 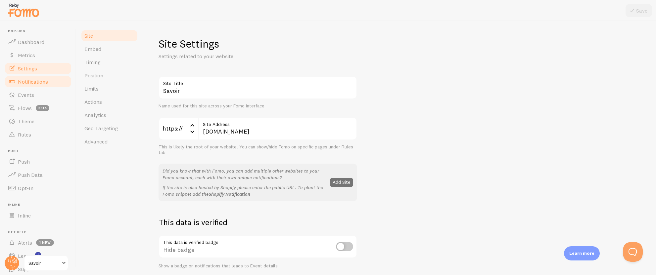 What do you see at coordinates (95, 115) in the screenshot?
I see `span: Analytics` at bounding box center [95, 115].